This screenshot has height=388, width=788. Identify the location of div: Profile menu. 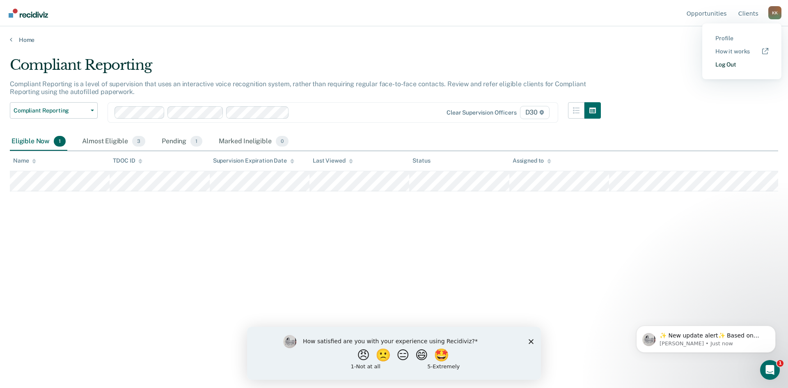
(741, 51).